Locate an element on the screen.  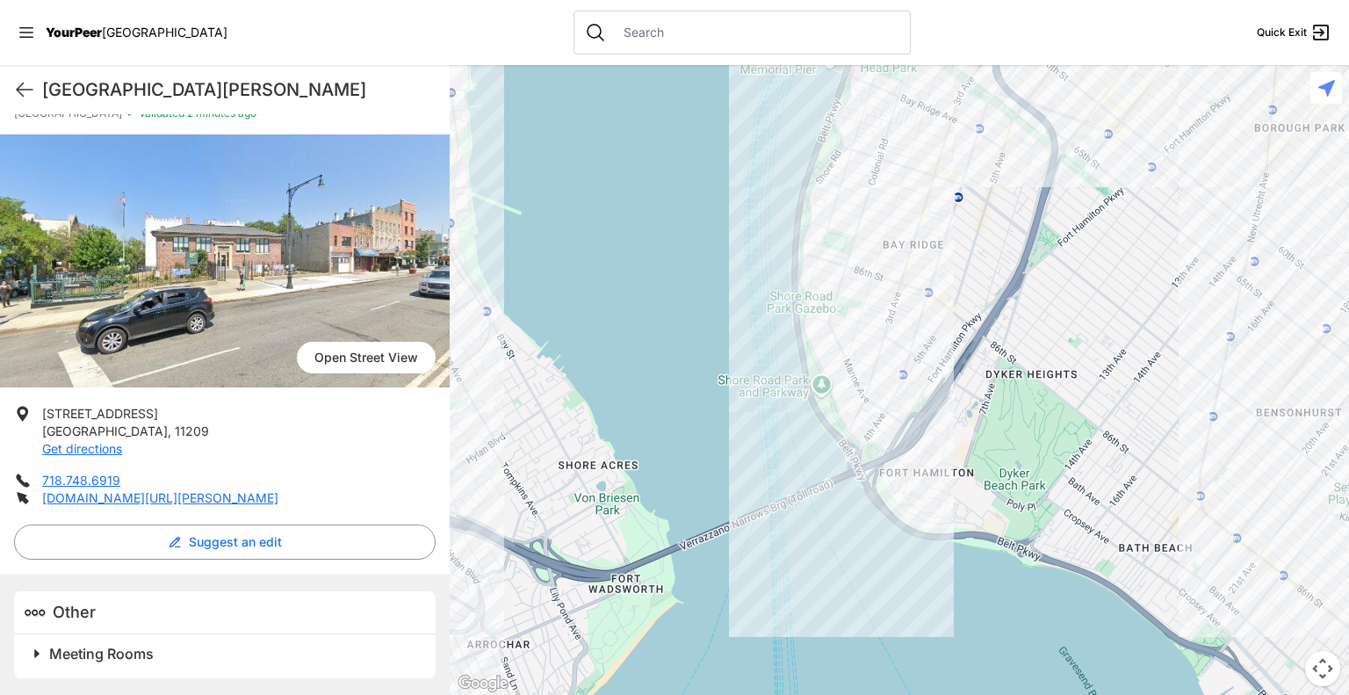
img: Google is located at coordinates (483, 683).